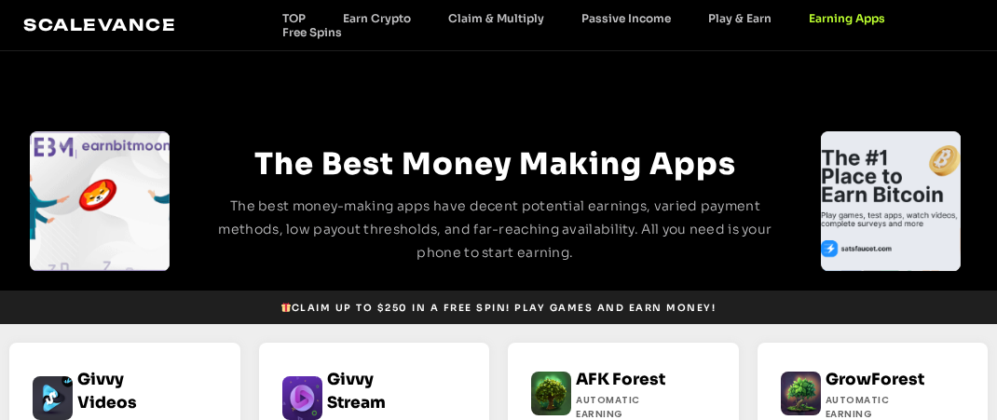 The image size is (997, 420). What do you see at coordinates (107, 391) in the screenshot?
I see `a: Givvy Videos` at bounding box center [107, 391].